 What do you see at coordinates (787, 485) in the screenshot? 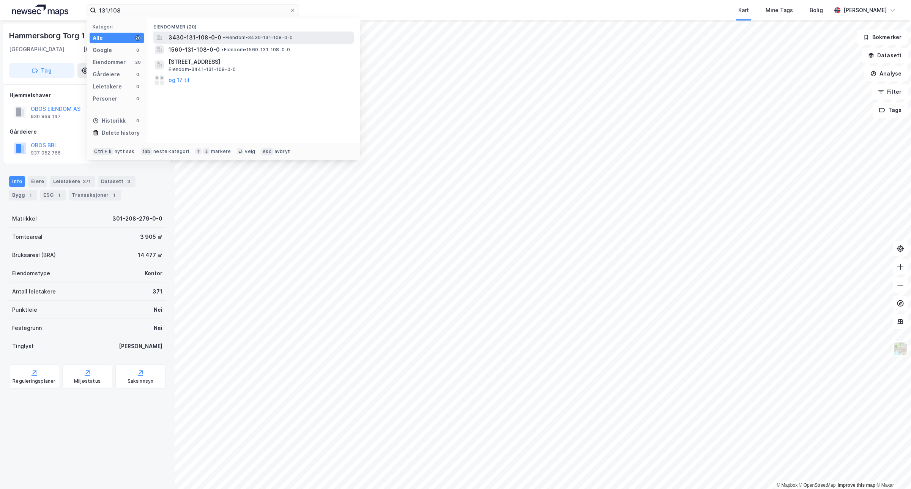
I see `a: Mapbox` at bounding box center [787, 485].